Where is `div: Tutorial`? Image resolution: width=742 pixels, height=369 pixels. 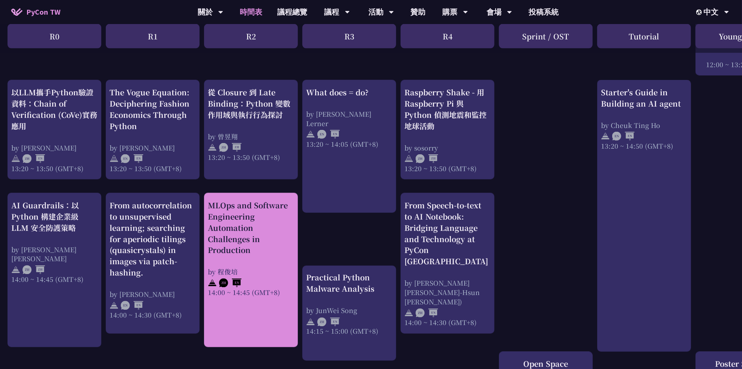 div: Tutorial is located at coordinates (644, 36).